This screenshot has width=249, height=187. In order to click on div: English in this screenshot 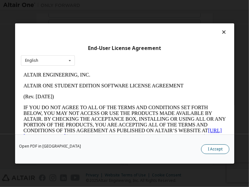, I will do `click(31, 61)`.